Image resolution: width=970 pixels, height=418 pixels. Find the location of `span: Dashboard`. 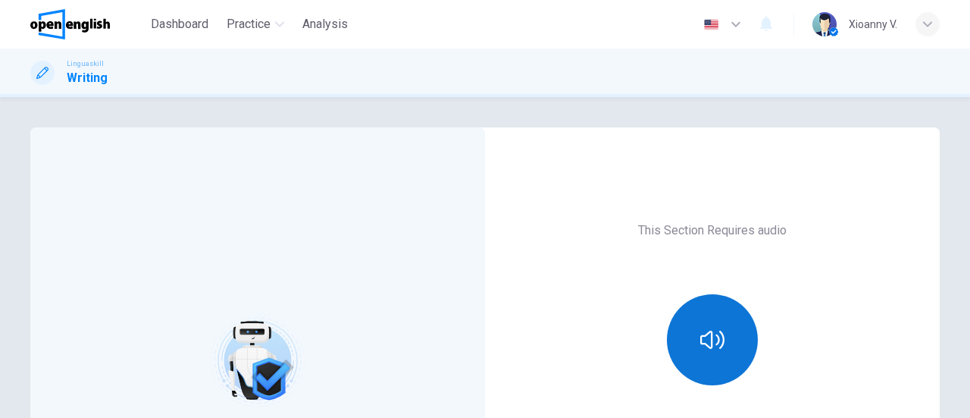

span: Dashboard is located at coordinates (180, 24).